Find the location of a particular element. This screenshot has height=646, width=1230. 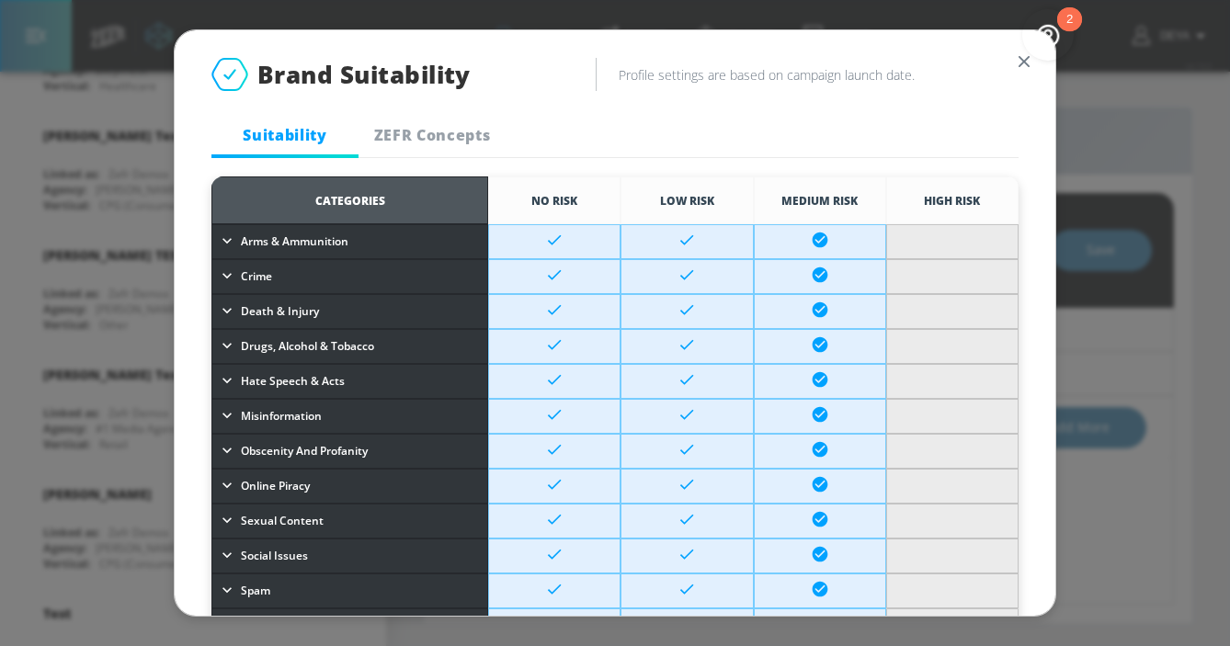

button: Open Resource Center, 2 new notifications is located at coordinates (1048, 35).